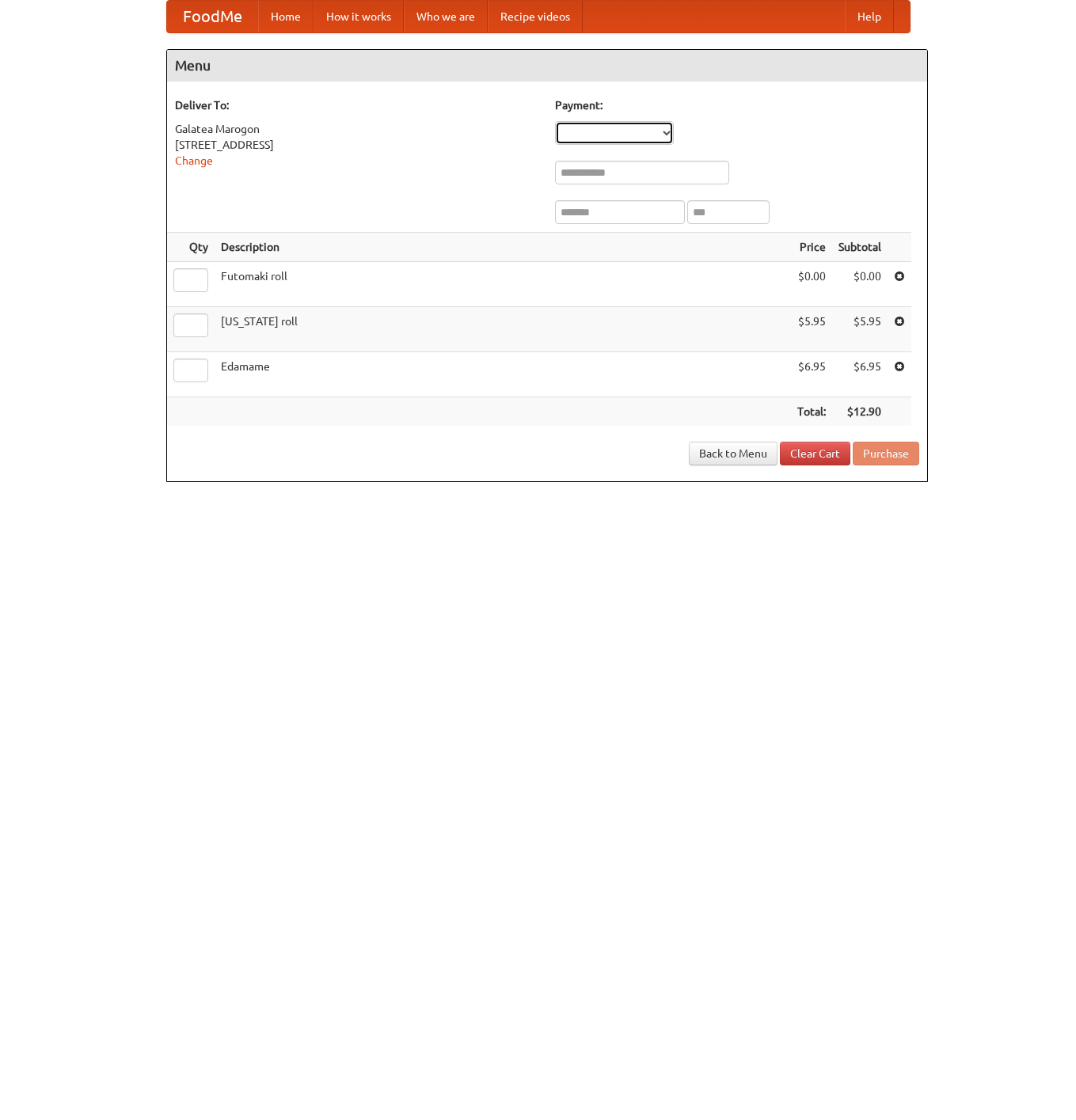 The height and width of the screenshot is (1120, 1076). Describe the element at coordinates (812, 247) in the screenshot. I see `th: Price` at that location.